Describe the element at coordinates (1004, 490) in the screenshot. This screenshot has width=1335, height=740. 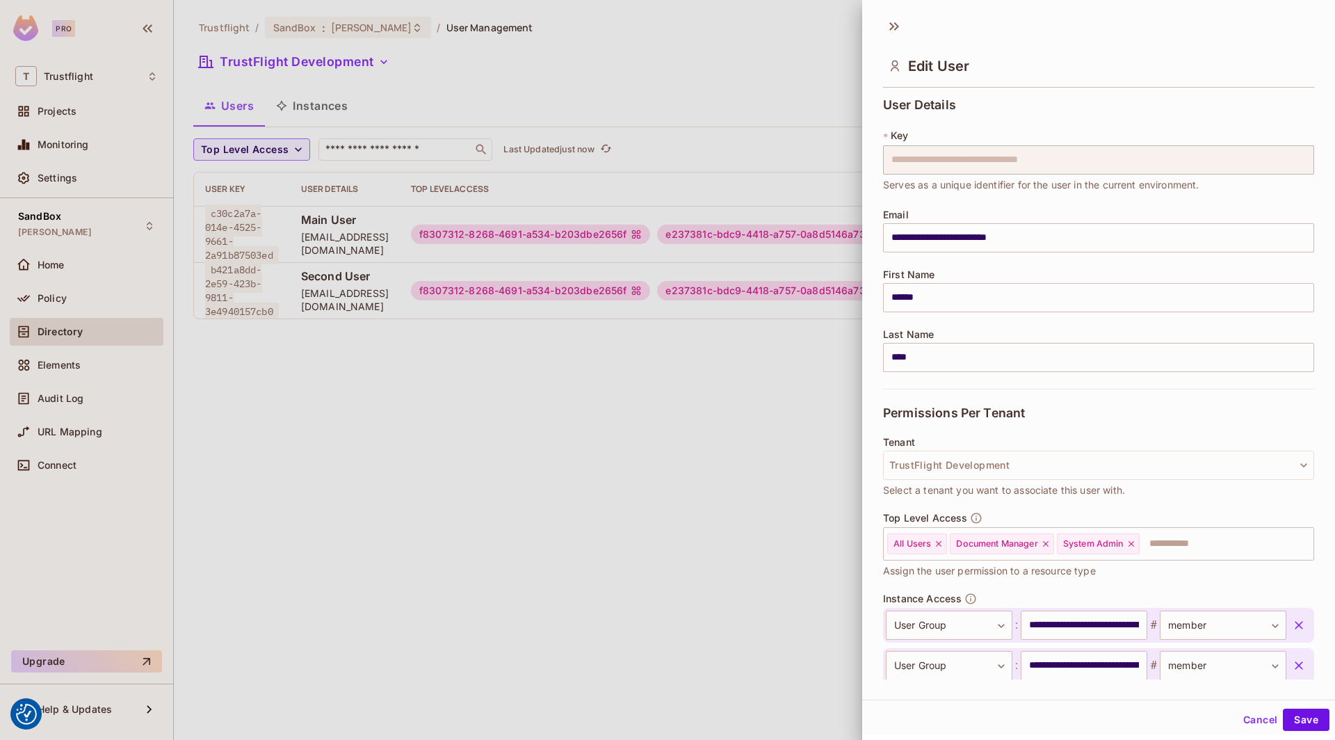
I see `span: Select a tenant you want to associate this user with.` at that location.